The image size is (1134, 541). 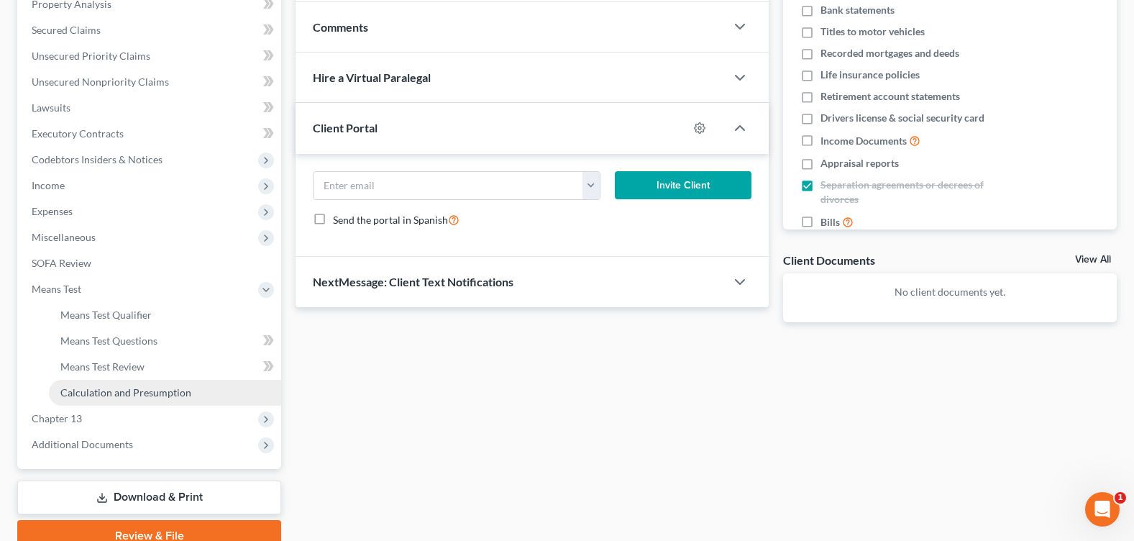 What do you see at coordinates (165, 315) in the screenshot?
I see `a: Means Test Qualifier` at bounding box center [165, 315].